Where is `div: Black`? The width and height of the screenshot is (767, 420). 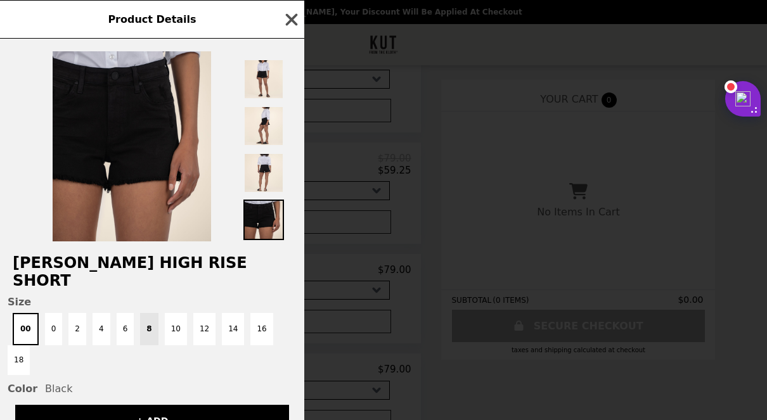
div: Black is located at coordinates (152, 389).